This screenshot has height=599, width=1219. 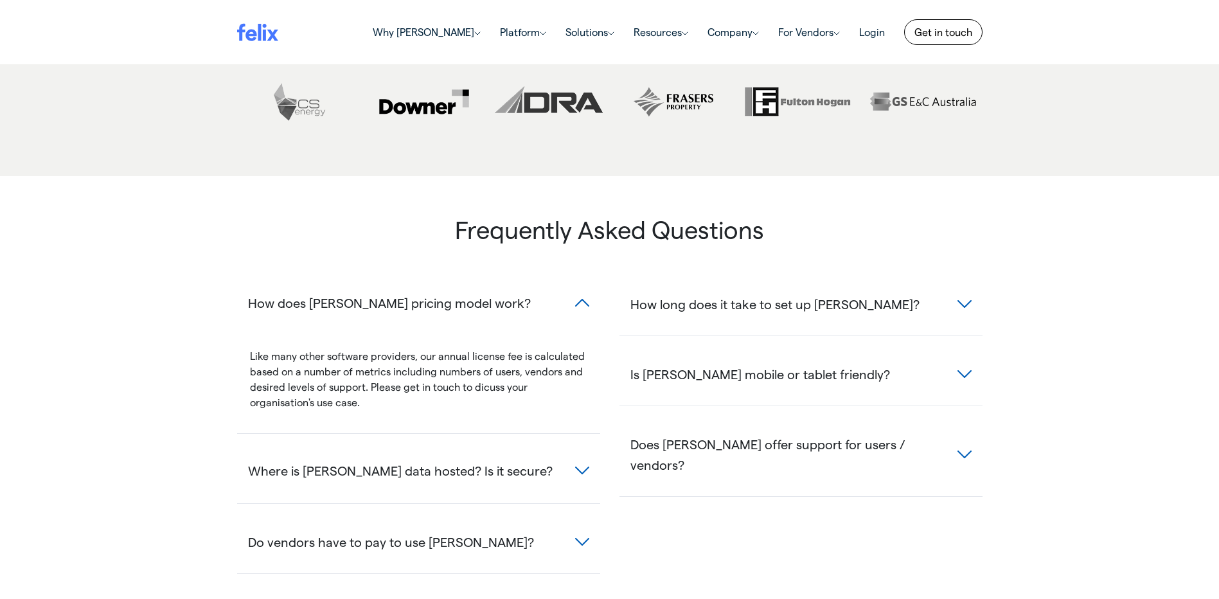 What do you see at coordinates (299, 101) in the screenshot?
I see `img: cs energy` at bounding box center [299, 101].